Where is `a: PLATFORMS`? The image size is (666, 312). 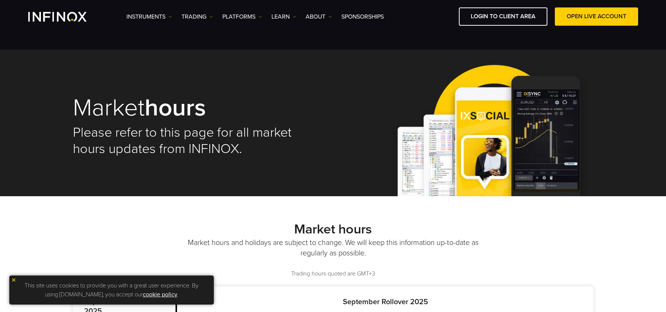
a: PLATFORMS is located at coordinates (242, 17).